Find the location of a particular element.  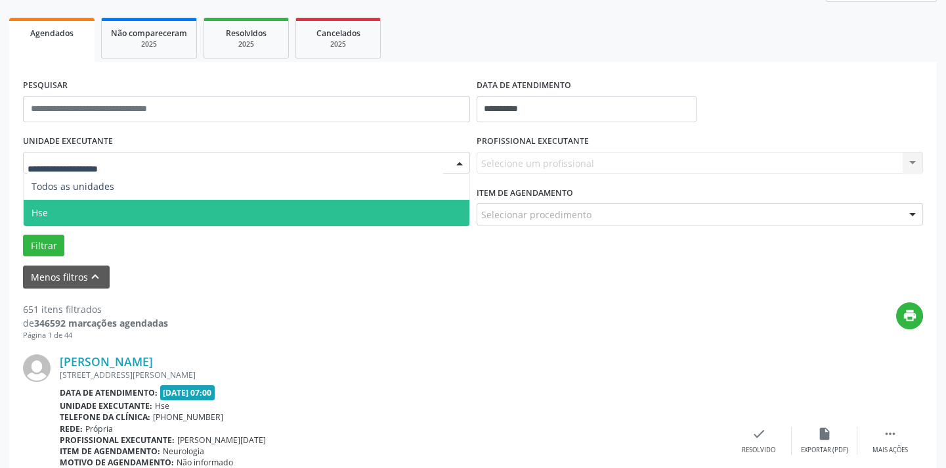

i: insert_drive_file is located at coordinates (825, 433).